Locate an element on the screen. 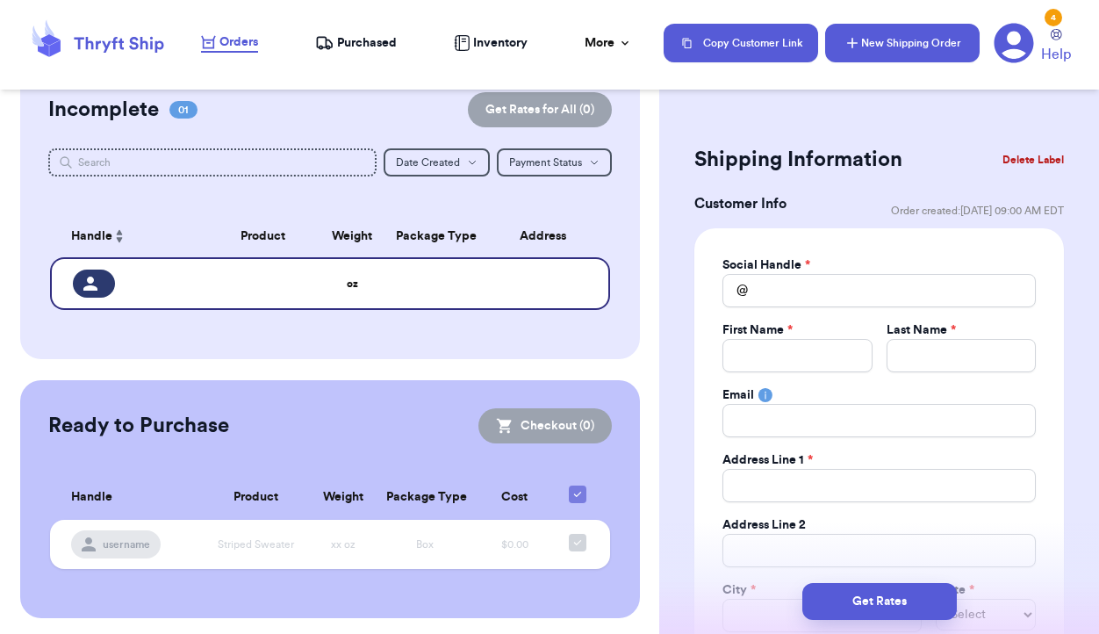 This screenshot has height=634, width=1099. button: Get Rates for All (0) is located at coordinates (540, 110).